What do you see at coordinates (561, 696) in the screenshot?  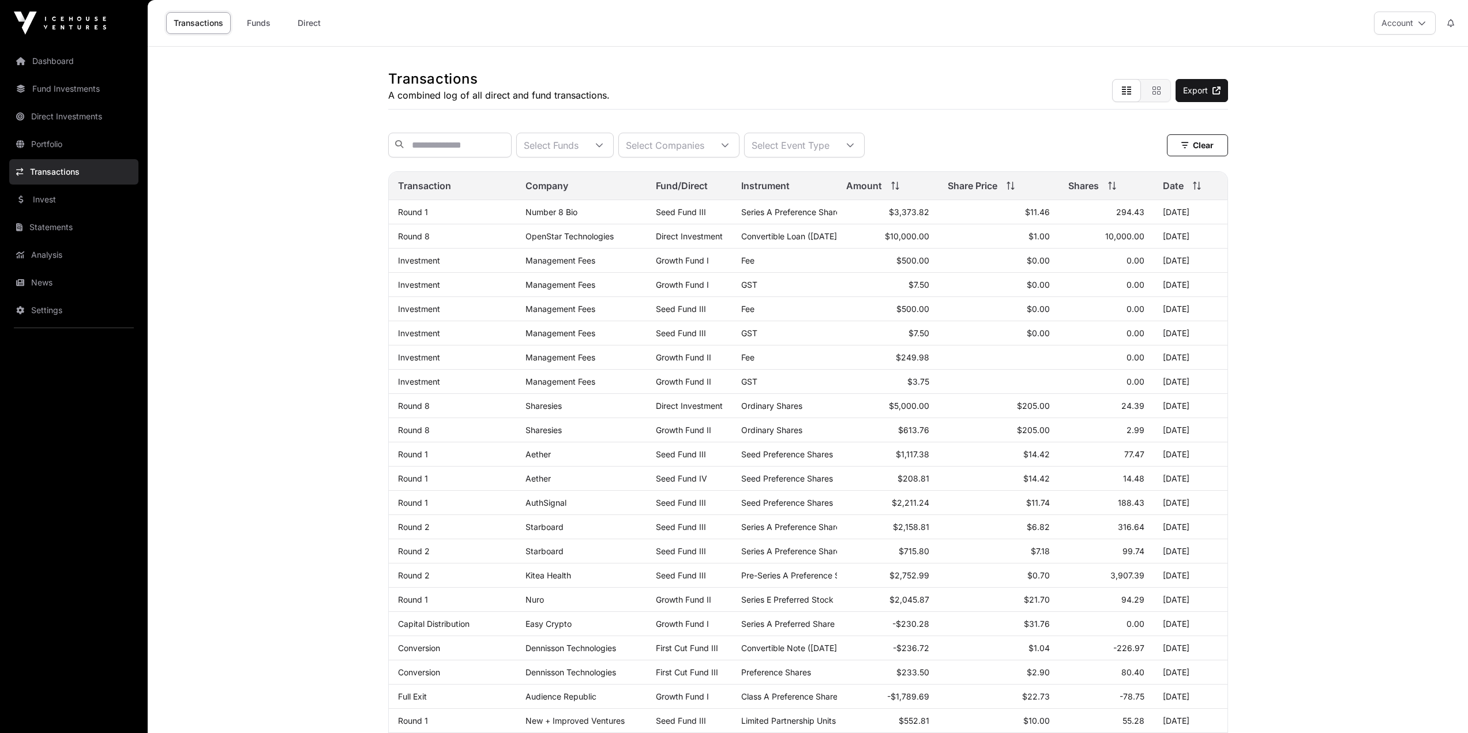 I see `a: Audience Republic` at bounding box center [561, 696].